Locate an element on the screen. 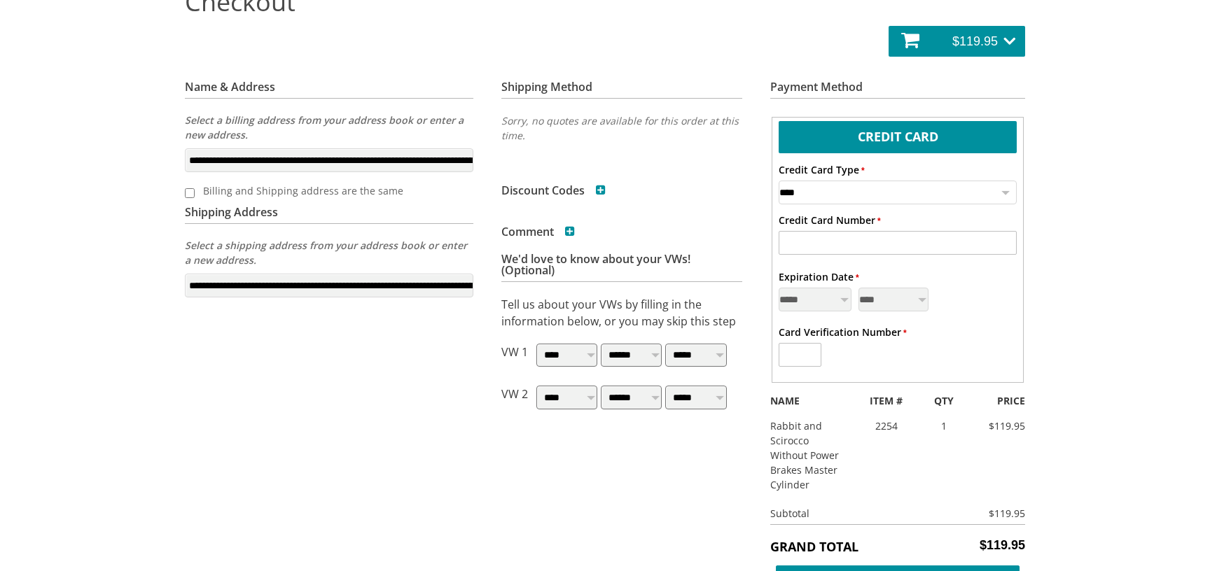  div: 2254 is located at coordinates (886, 426).